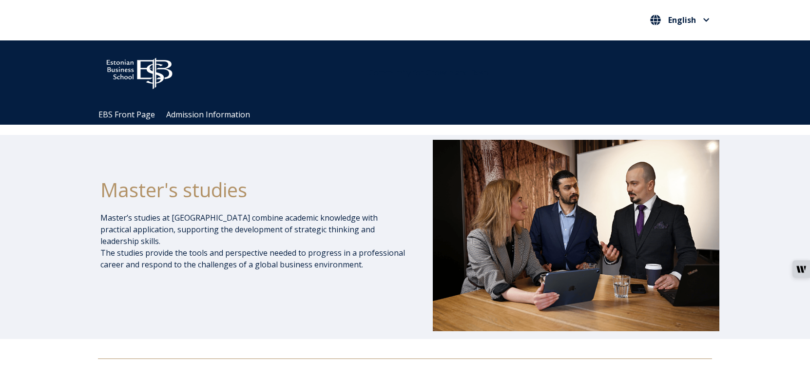 This screenshot has width=810, height=377. I want to click on h1: Master's studies, so click(254, 190).